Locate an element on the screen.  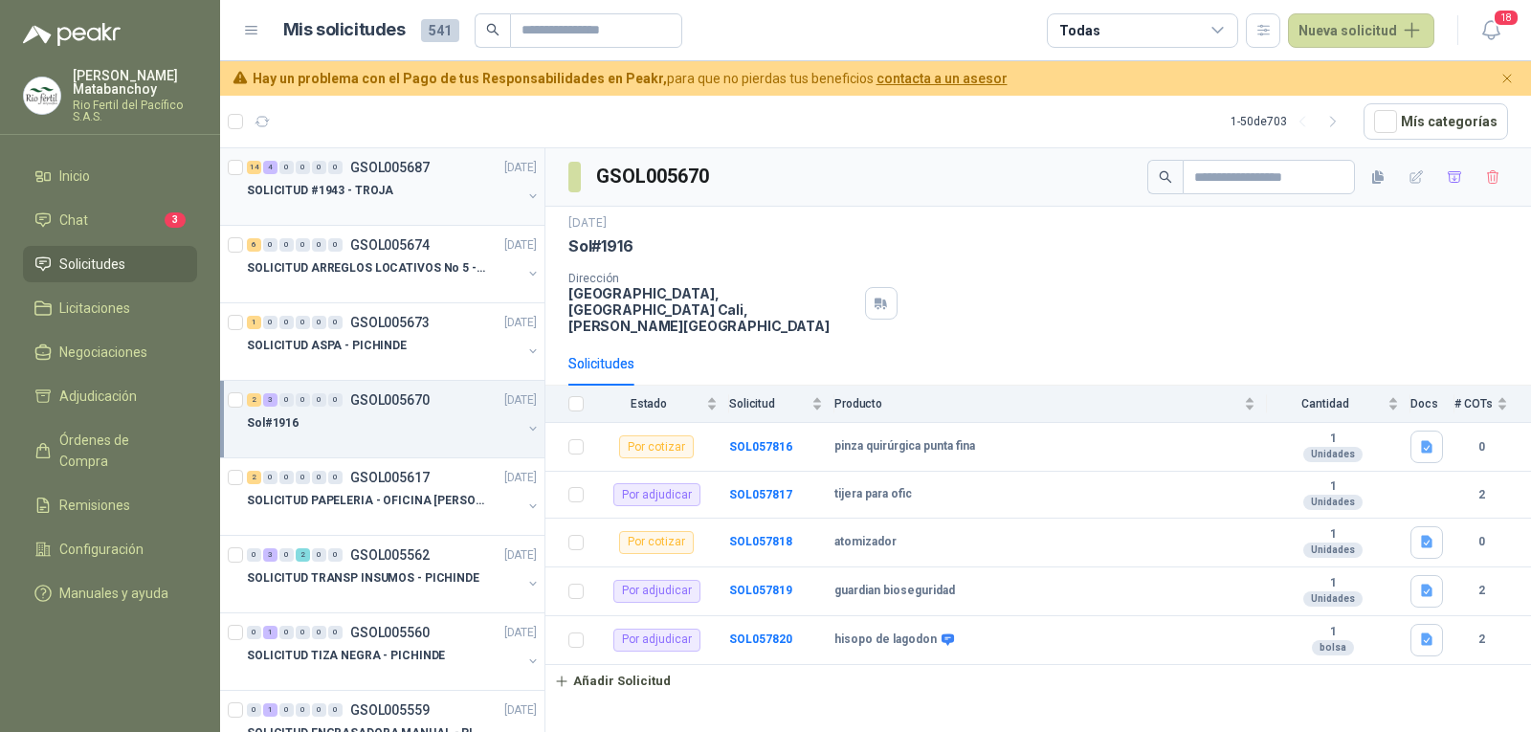
p: GSOL005562 is located at coordinates (389, 555).